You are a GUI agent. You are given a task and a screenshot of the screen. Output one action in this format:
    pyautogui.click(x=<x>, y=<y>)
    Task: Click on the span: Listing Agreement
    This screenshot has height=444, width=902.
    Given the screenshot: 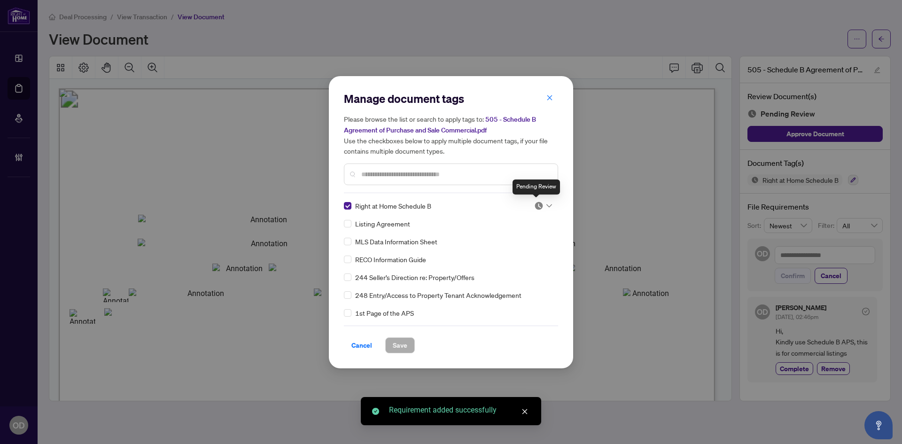 What is the action you would take?
    pyautogui.click(x=382, y=224)
    